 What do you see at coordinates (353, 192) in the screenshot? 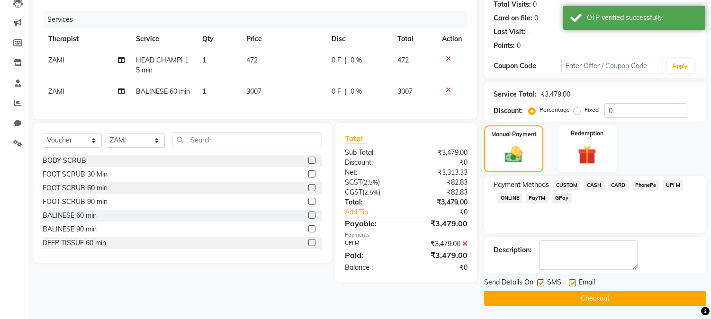
I see `span: CGST` at bounding box center [353, 192].